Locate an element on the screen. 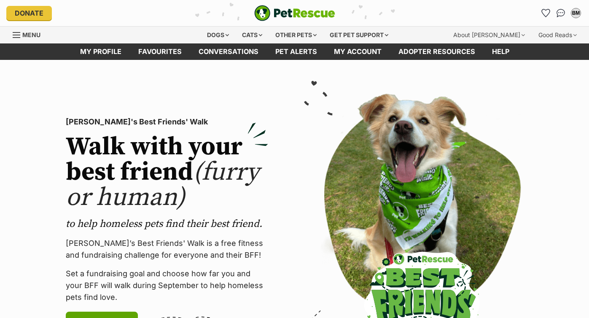  div: Good Reads is located at coordinates (558, 35).